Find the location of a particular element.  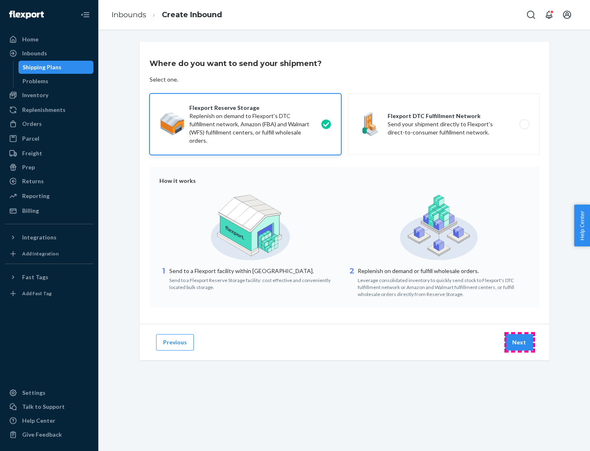

a: Parcel is located at coordinates (49, 139).